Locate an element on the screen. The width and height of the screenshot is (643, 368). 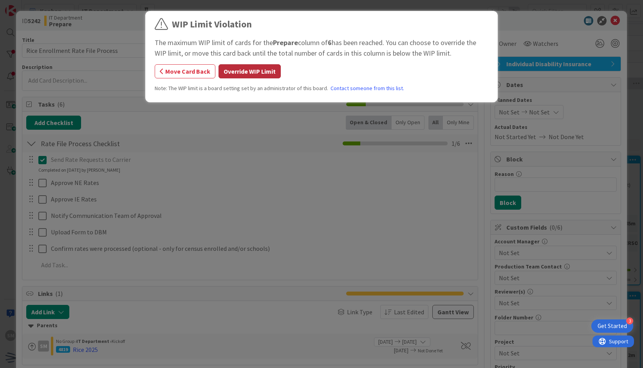
div: WIP Limit Violation is located at coordinates (212, 24).